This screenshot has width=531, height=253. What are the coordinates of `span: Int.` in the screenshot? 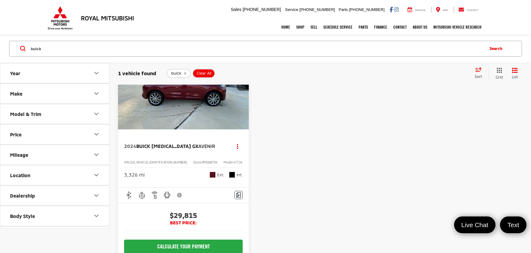 It's located at (240, 174).